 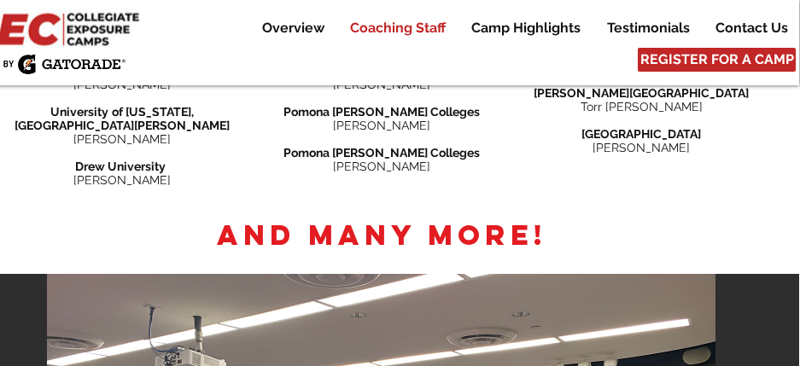 I want to click on span: Drew University, so click(x=120, y=167).